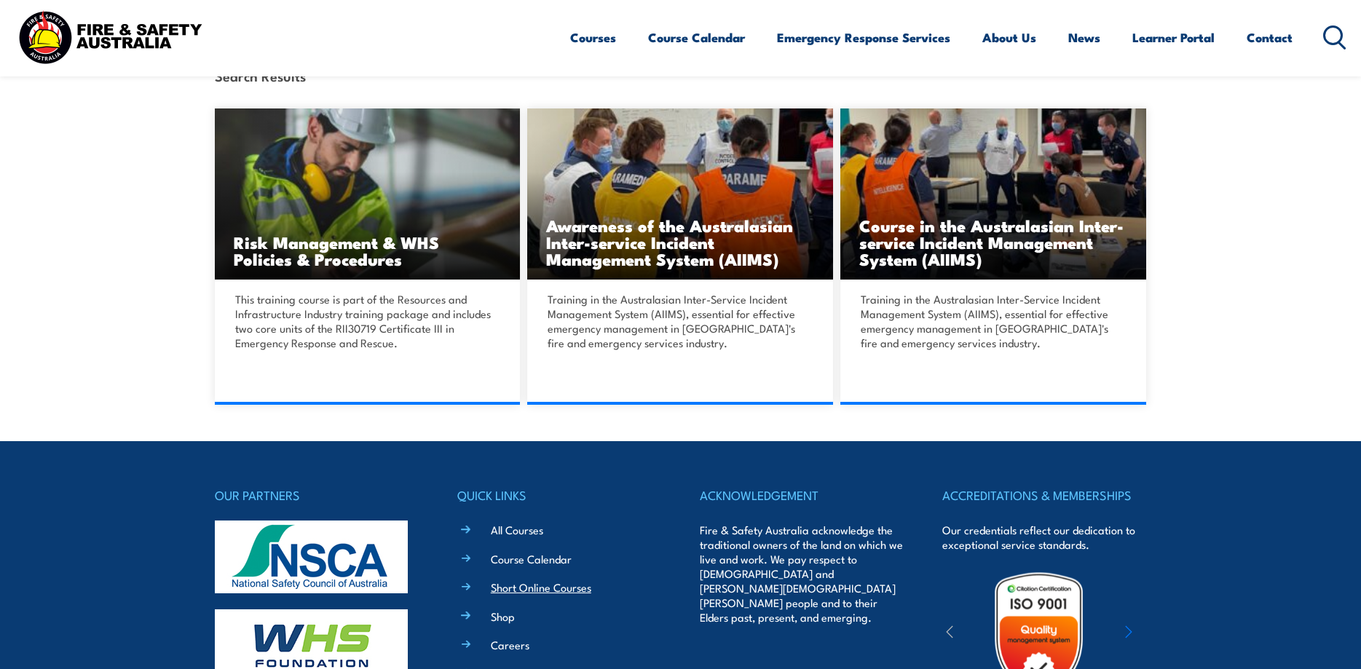 Image resolution: width=1361 pixels, height=669 pixels. Describe the element at coordinates (1173, 37) in the screenshot. I see `a: Learner Portal` at that location.